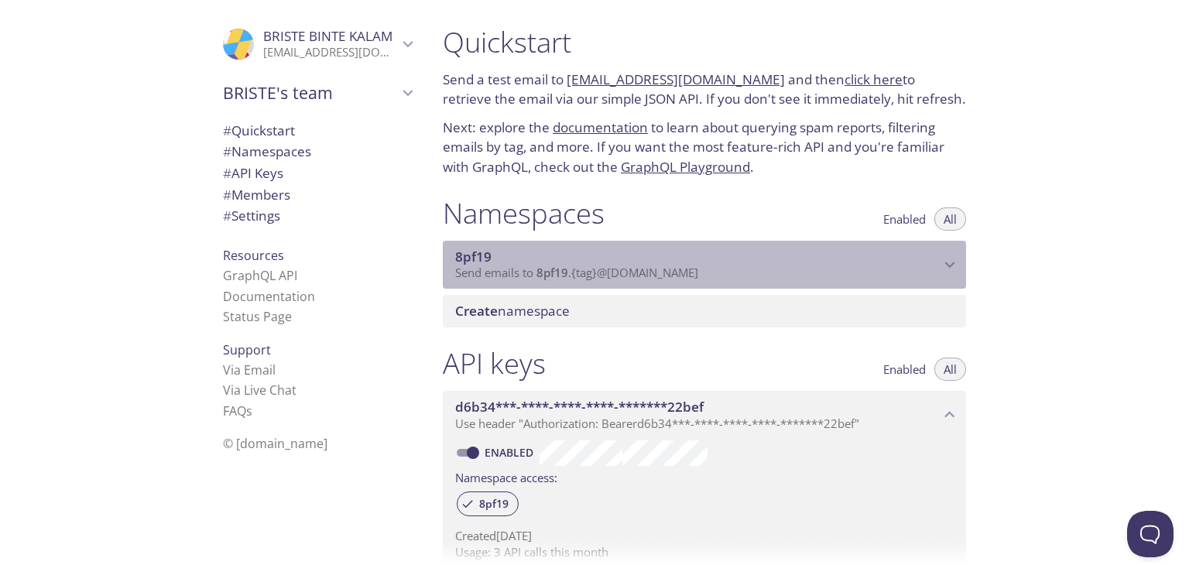  Describe the element at coordinates (317, 152) in the screenshot. I see `div: Namespaces` at that location.